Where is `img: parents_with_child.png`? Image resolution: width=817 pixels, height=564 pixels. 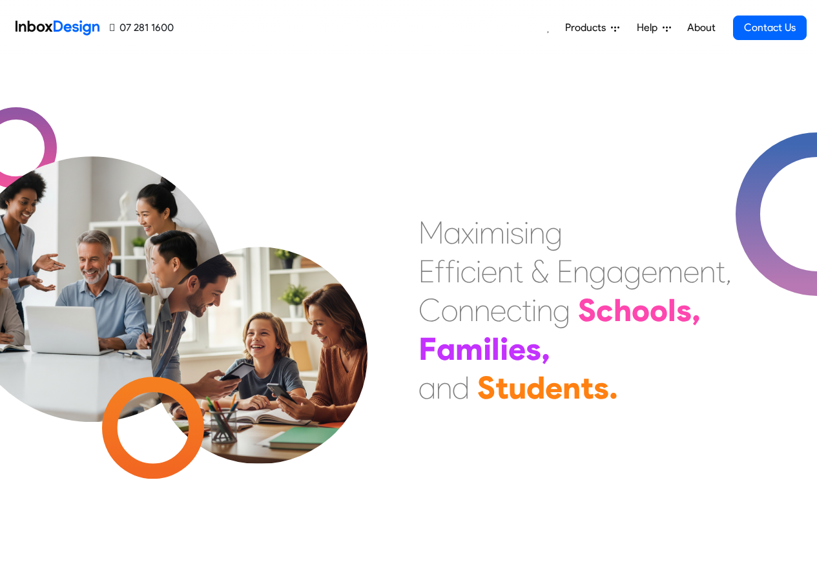 img: parents_with_child.png is located at coordinates (259, 328).